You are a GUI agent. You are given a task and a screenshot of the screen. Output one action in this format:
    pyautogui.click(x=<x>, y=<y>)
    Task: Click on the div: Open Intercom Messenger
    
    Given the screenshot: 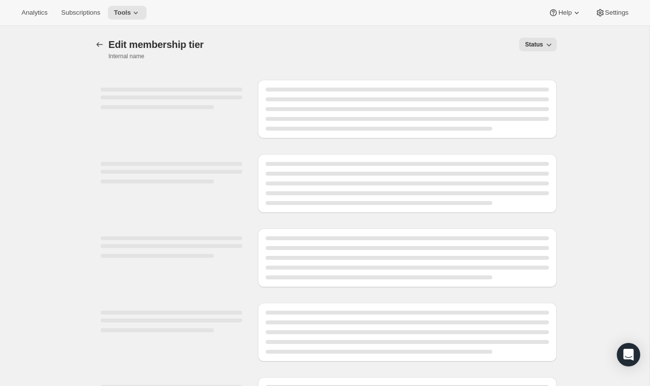 What is the action you would take?
    pyautogui.click(x=629, y=354)
    